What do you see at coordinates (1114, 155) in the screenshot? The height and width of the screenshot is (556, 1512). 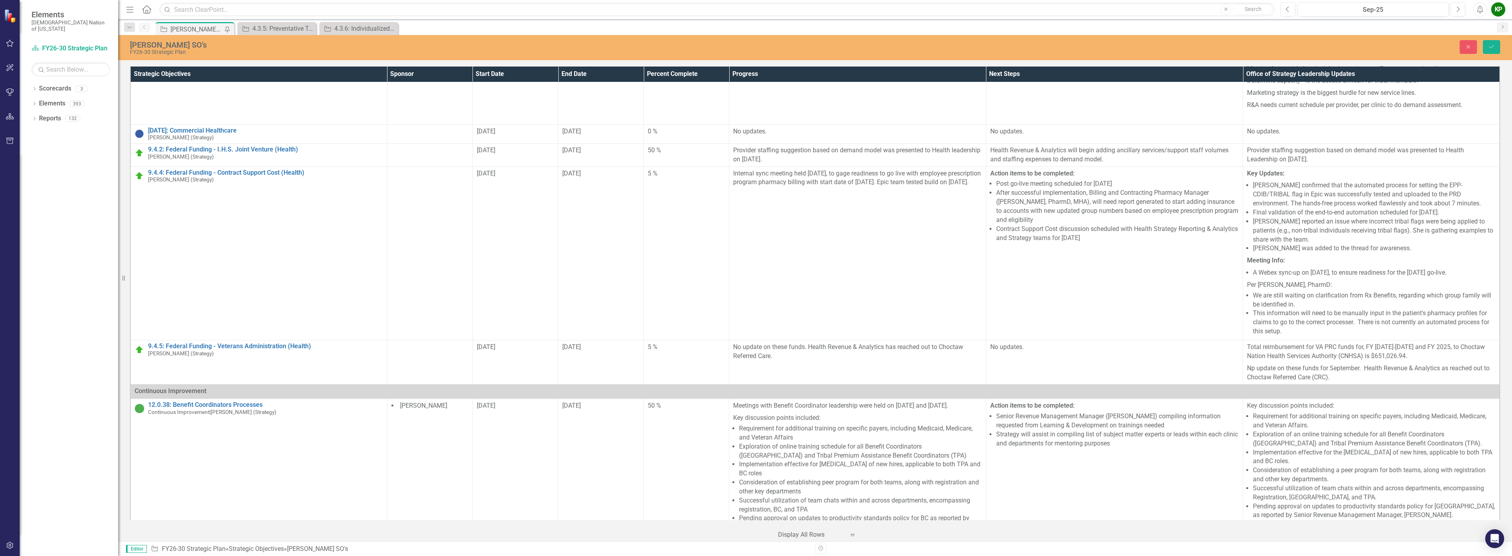 I see `p: Health Revenue & Analytics will begin adding ancillary services/support staff volumes and staffin...` at bounding box center [1114, 155].